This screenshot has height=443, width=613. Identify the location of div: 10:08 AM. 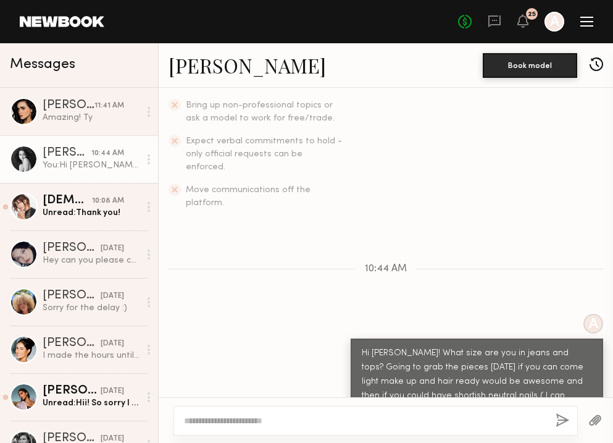
(108, 201).